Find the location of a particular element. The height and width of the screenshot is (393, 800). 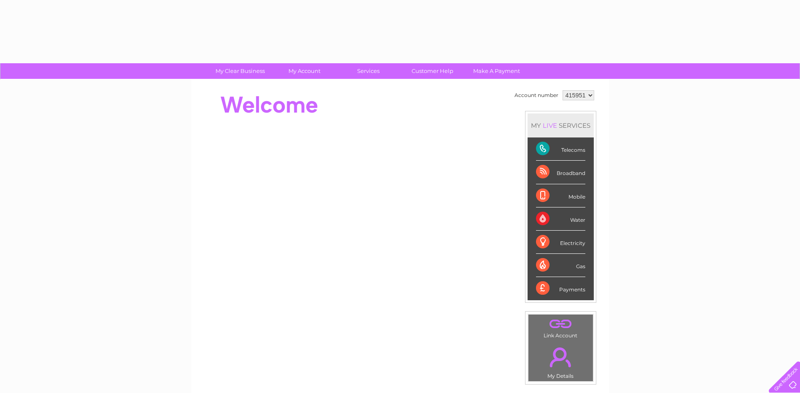

div: Water is located at coordinates (560, 219).